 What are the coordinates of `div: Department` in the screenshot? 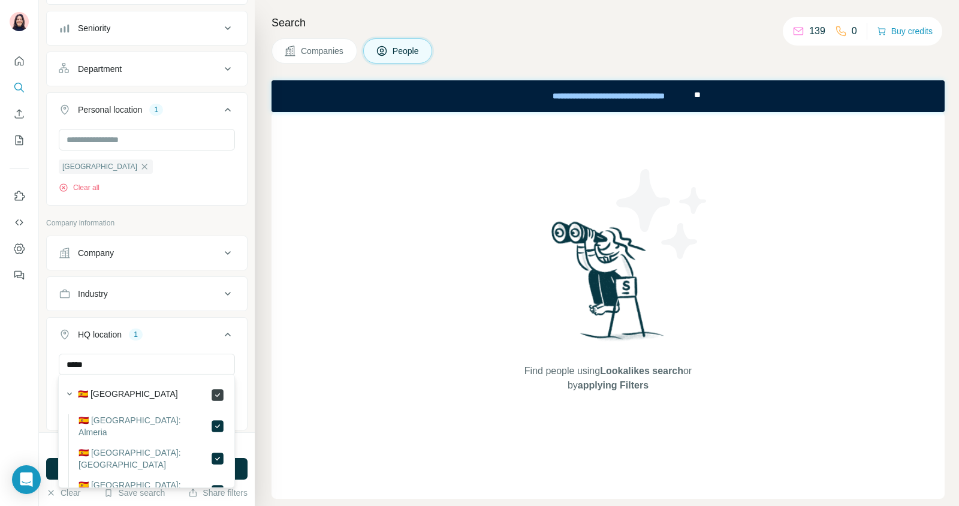 It's located at (99, 69).